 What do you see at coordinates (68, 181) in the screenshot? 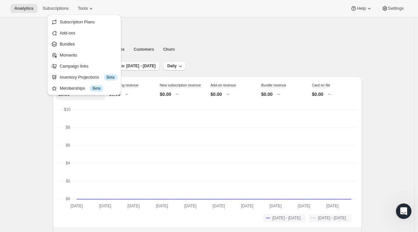
I see `text: $2` at bounding box center [68, 181].